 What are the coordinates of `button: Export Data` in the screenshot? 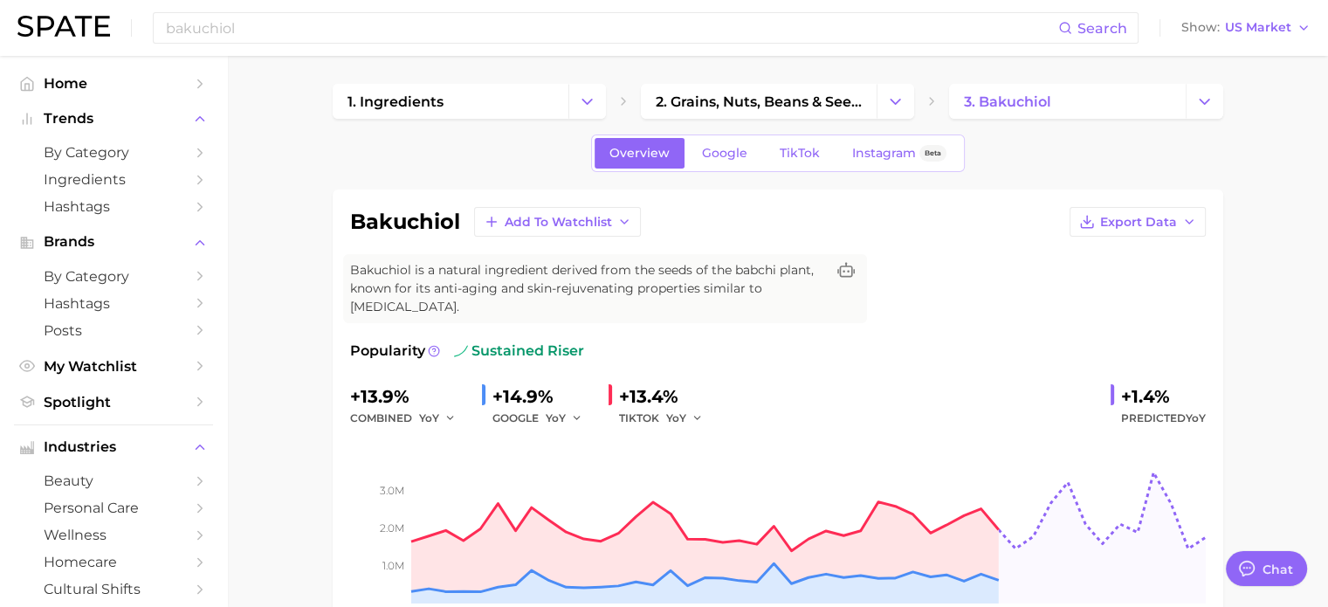 It's located at (1138, 222).